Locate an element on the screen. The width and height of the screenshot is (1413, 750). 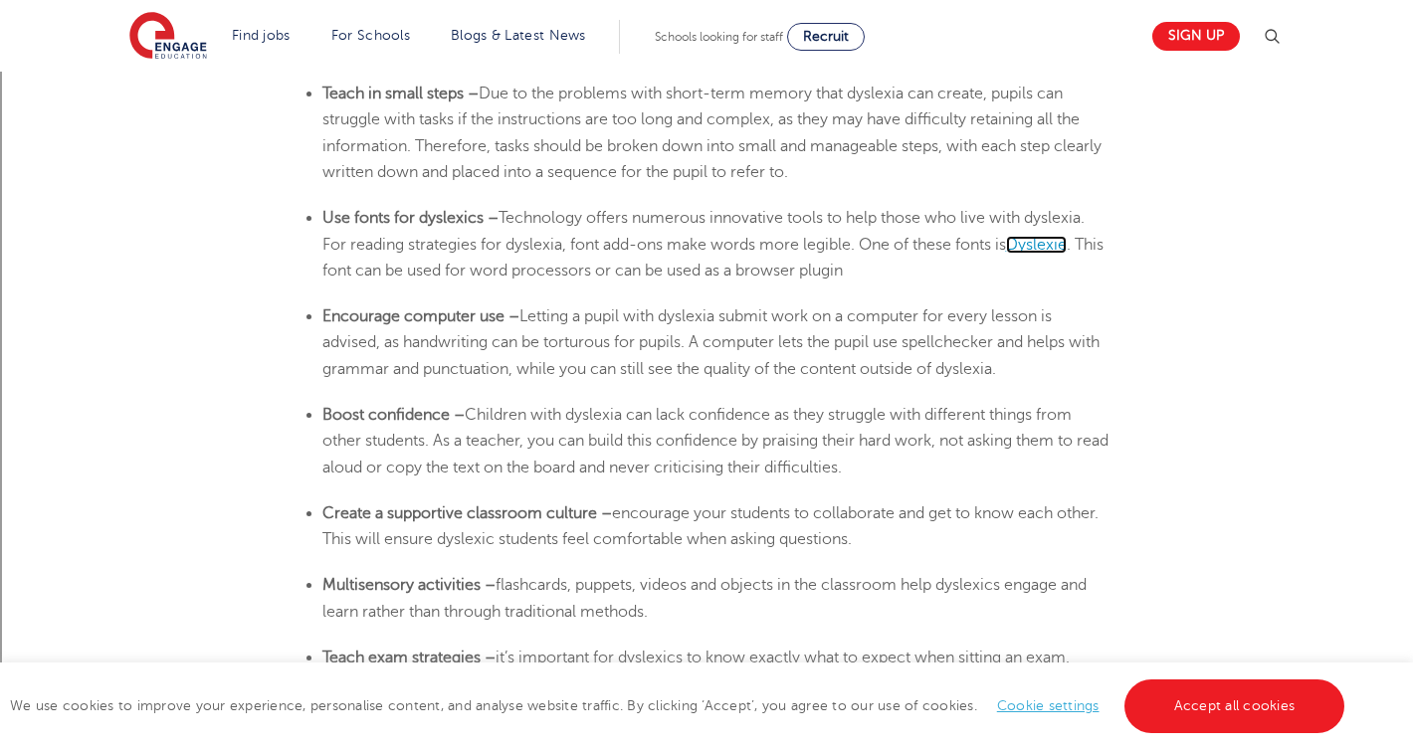
div: Sign out is located at coordinates (707, 106).